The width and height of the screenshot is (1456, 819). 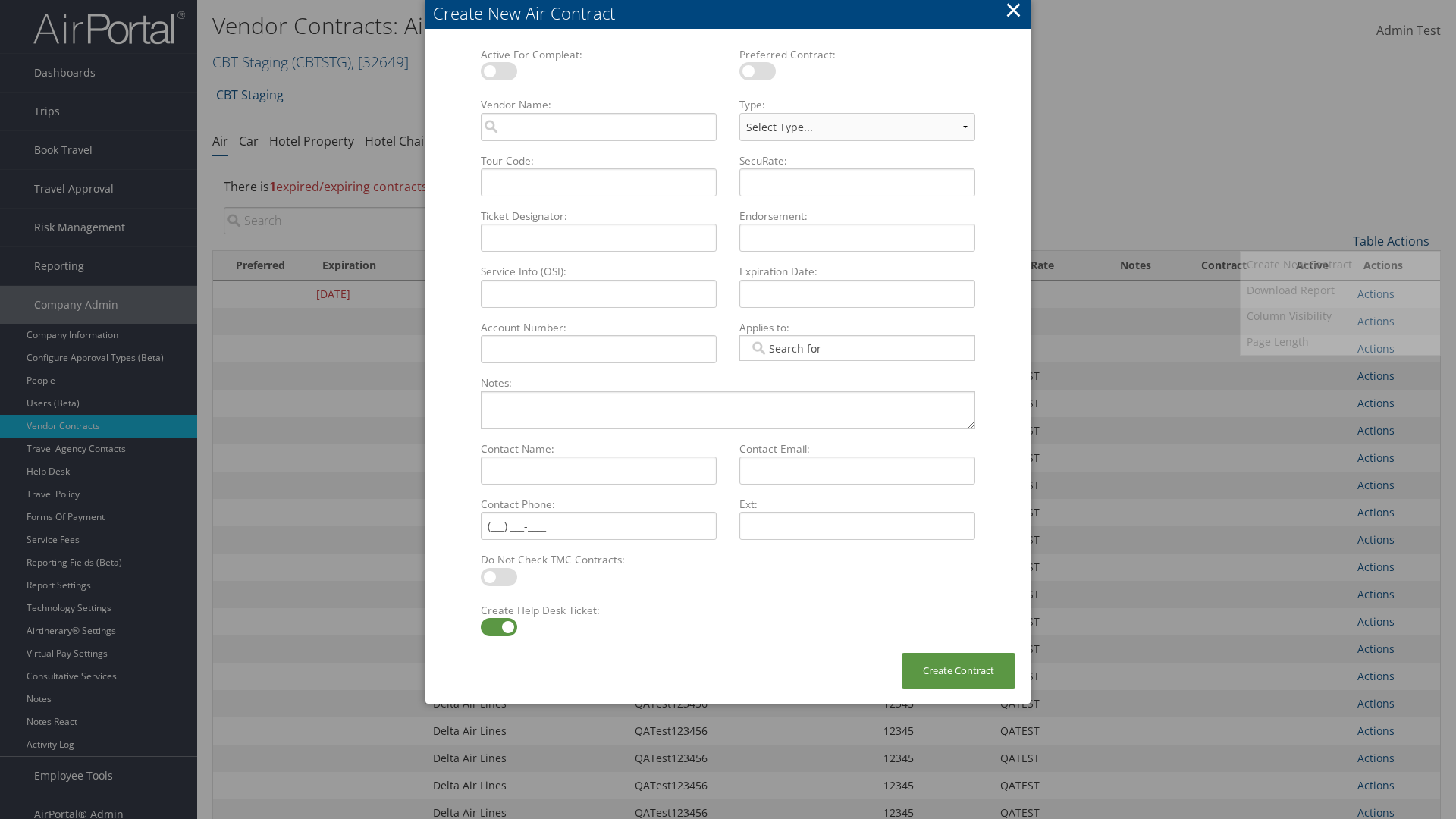 I want to click on select: Type:, so click(x=856, y=127).